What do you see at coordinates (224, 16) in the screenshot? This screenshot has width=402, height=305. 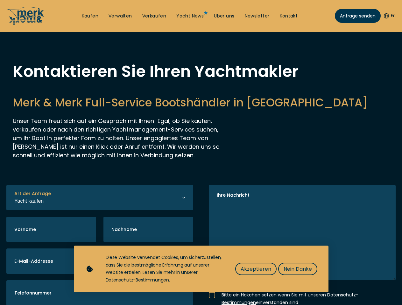 I see `a: Über uns` at bounding box center [224, 16].